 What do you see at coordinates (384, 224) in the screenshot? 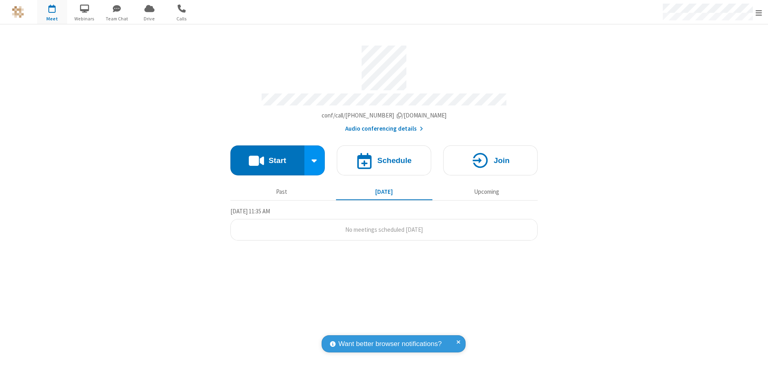
I see `section: Today's Meetings` at bounding box center [384, 224].